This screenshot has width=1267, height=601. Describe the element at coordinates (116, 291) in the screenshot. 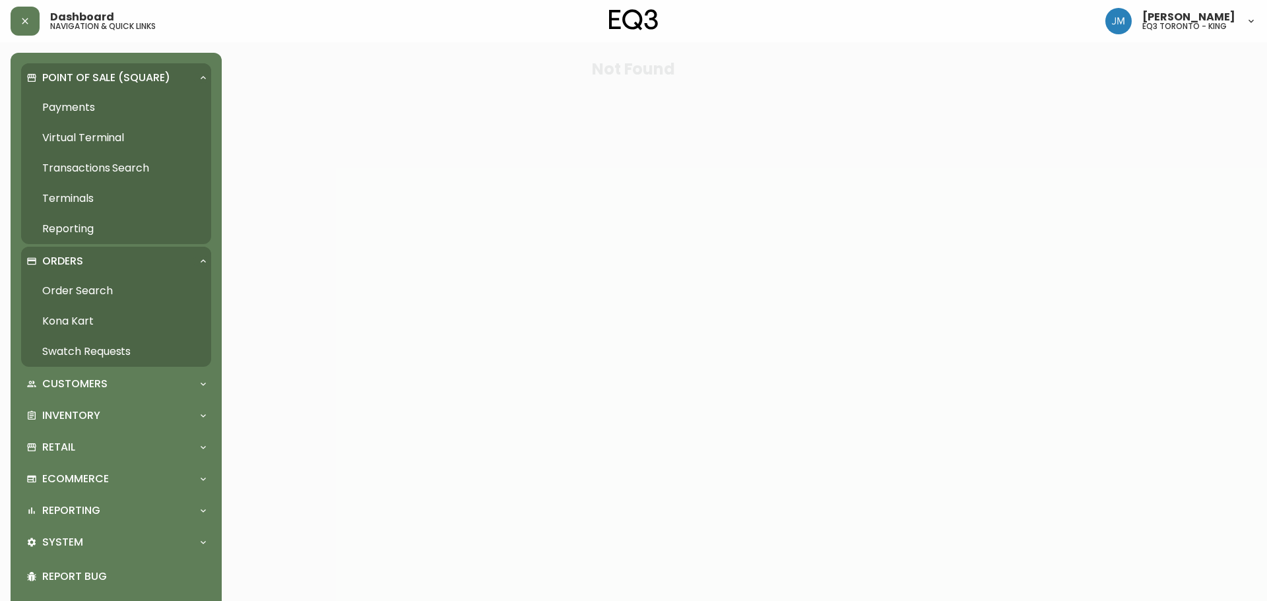

I see `a: Order Search` at that location.